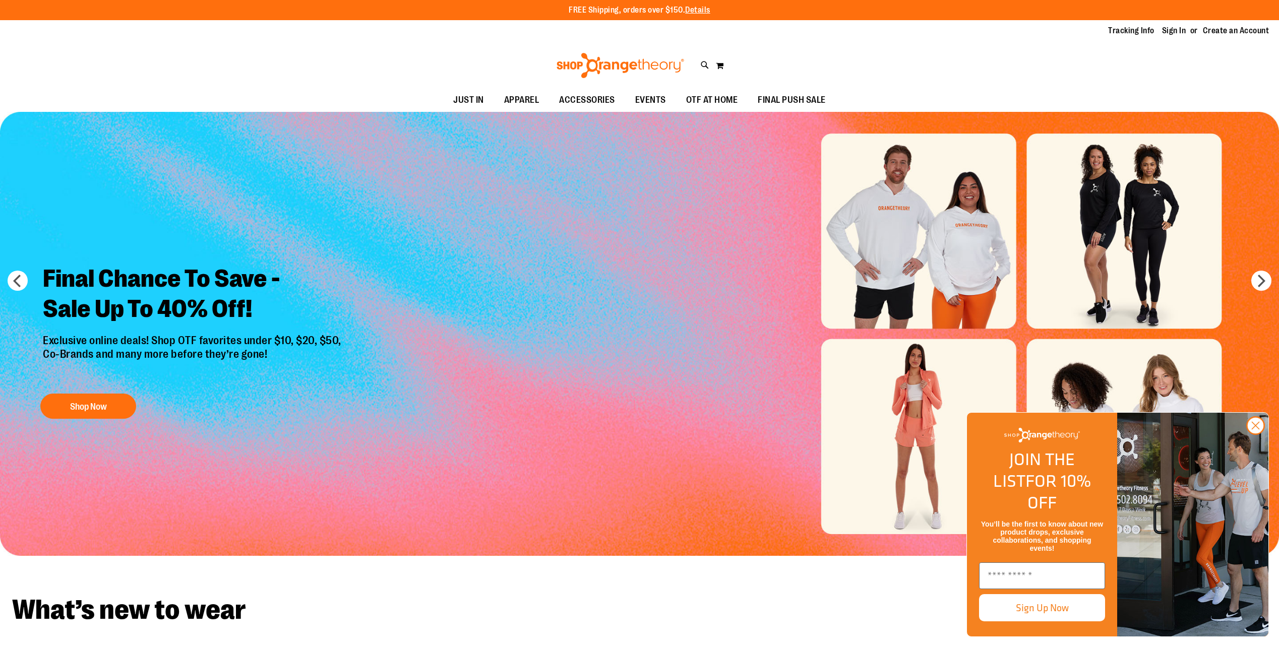  I want to click on a: APPAREL, so click(522, 100).